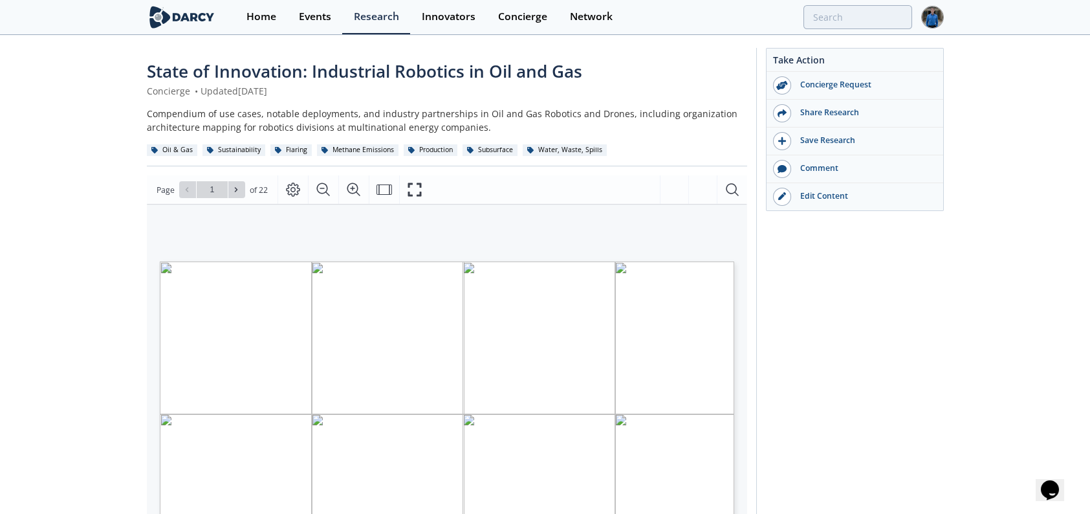 The height and width of the screenshot is (514, 1090). What do you see at coordinates (447, 120) in the screenshot?
I see `div: Compendium of use cases, notable deployments, and industry partnerships in Oil and Gas Robotics a...` at bounding box center [447, 120].